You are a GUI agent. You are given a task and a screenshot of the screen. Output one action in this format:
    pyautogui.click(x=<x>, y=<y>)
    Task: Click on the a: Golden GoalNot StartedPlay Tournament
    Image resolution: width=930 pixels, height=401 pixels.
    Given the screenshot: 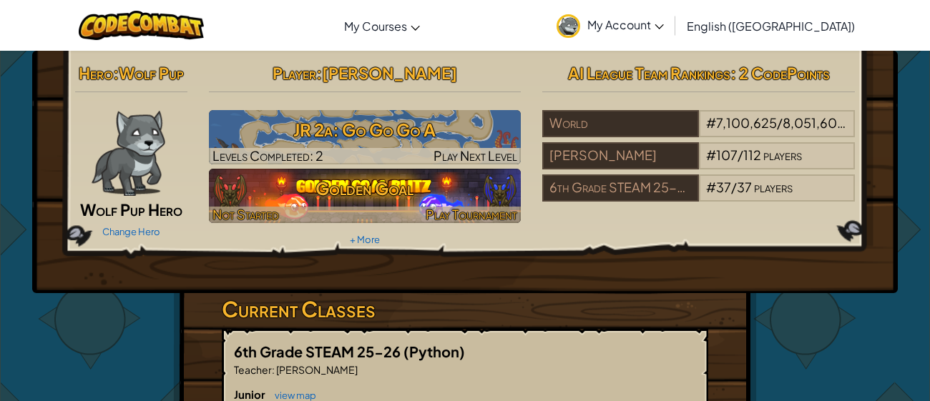 What is the action you would take?
    pyautogui.click(x=365, y=196)
    